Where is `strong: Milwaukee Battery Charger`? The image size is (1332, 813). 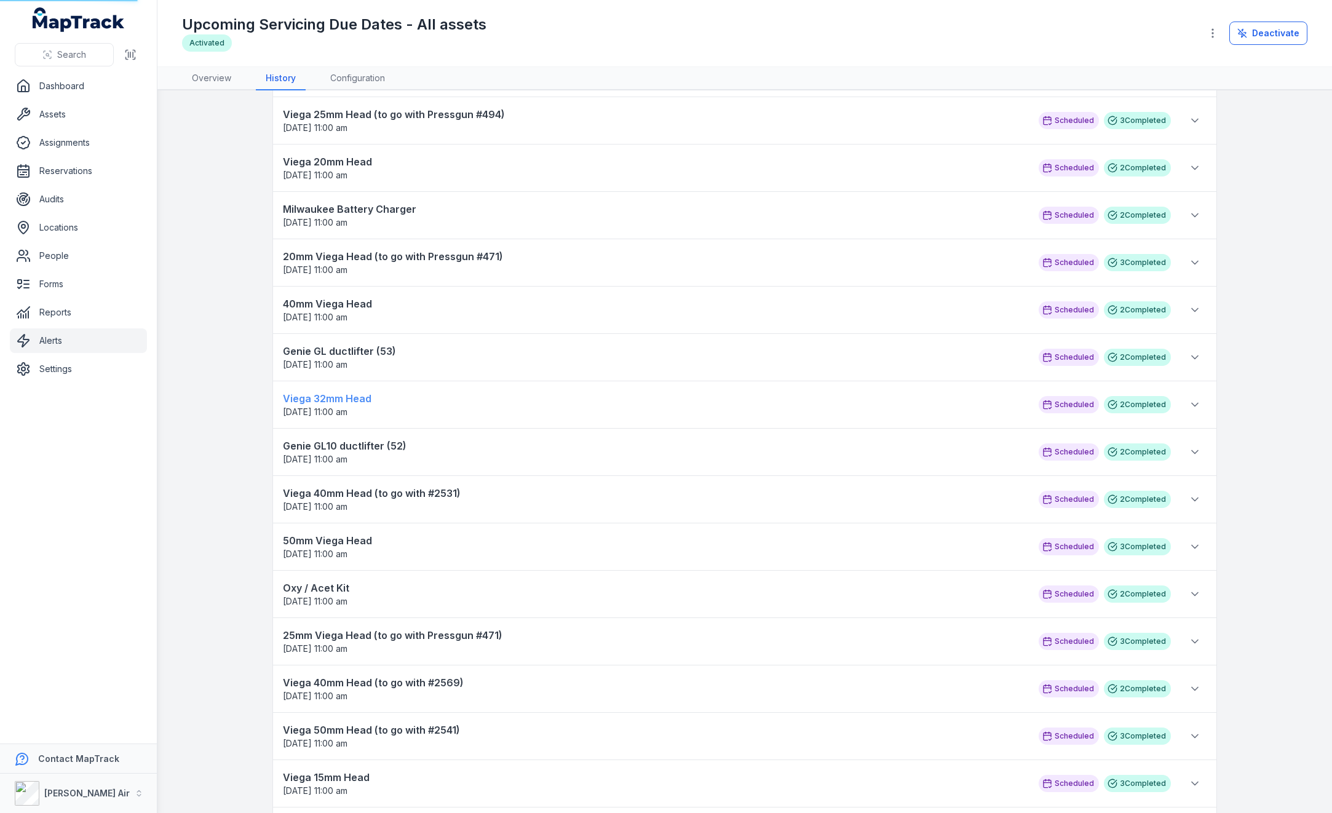 strong: Milwaukee Battery Charger is located at coordinates (655, 209).